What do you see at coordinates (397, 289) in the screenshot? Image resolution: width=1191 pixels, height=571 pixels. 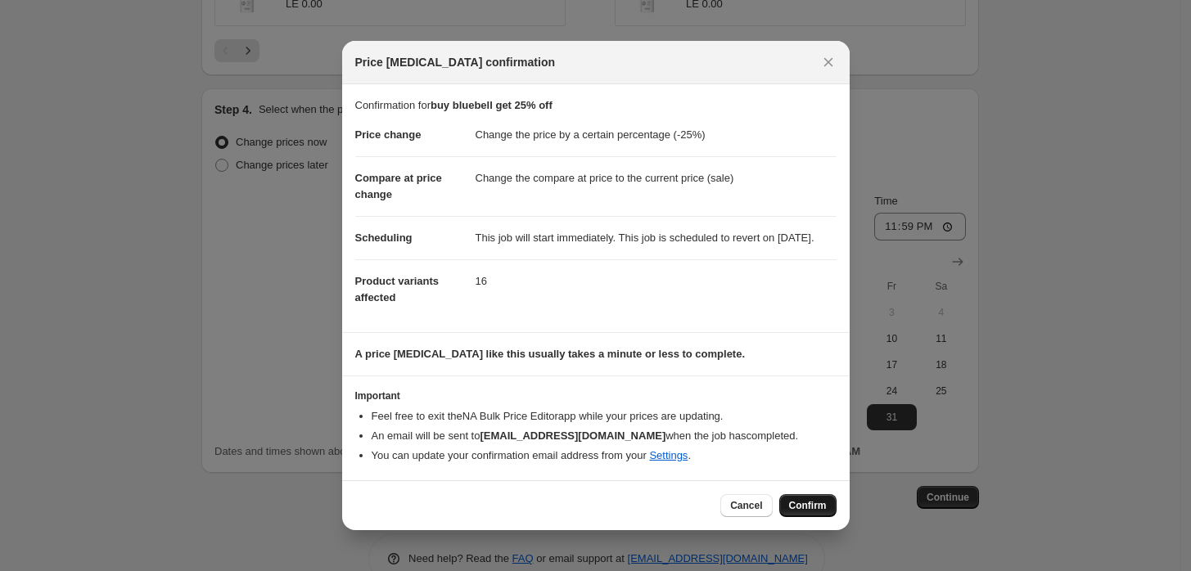 I see `span: Product variants affected` at bounding box center [397, 289].